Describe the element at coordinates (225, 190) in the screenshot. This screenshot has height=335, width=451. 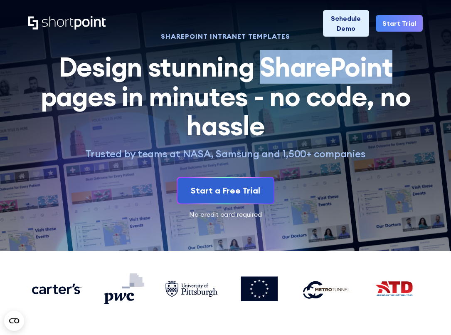
I see `a: Start a Free Trial` at that location.